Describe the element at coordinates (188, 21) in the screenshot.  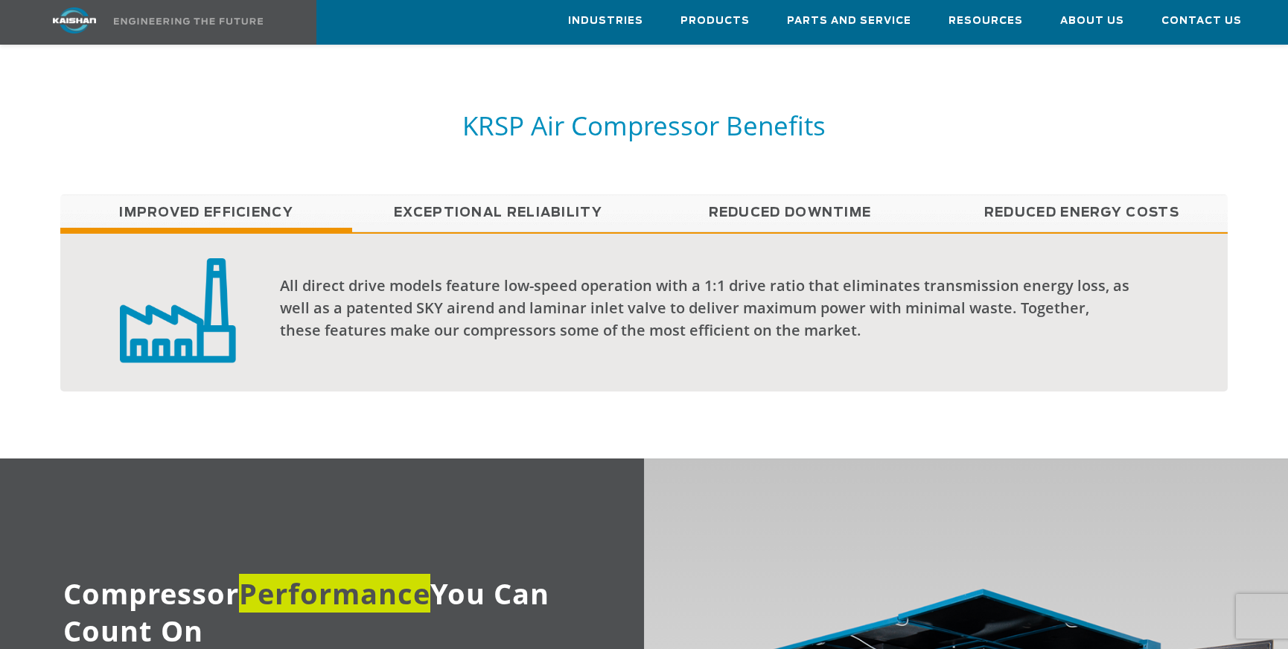
I see `img: Engineering the future` at that location.